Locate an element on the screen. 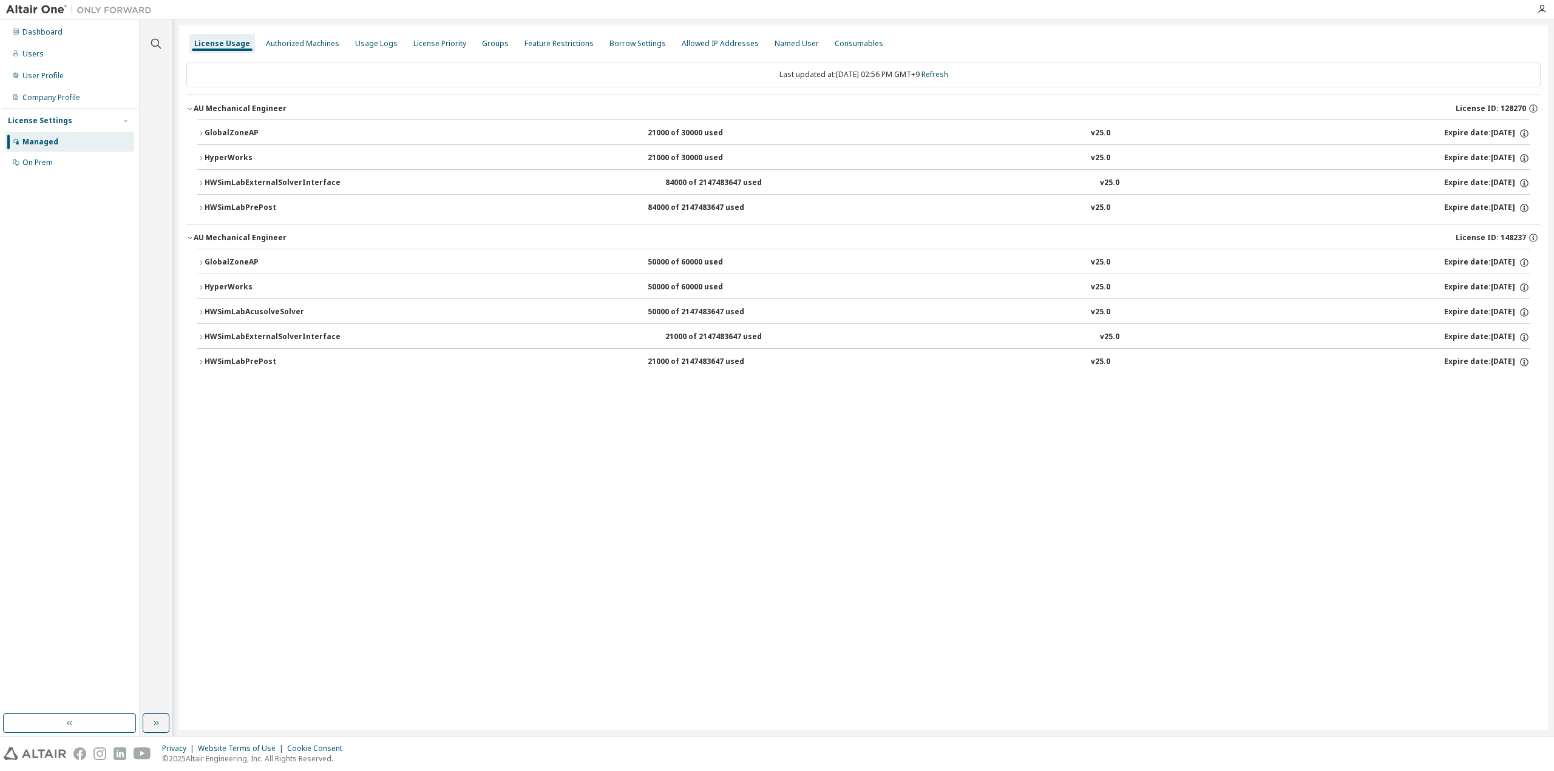 Image resolution: width=1554 pixels, height=771 pixels. button: AU Mechanical EngineerLicense ID: 128270 is located at coordinates (863, 109).